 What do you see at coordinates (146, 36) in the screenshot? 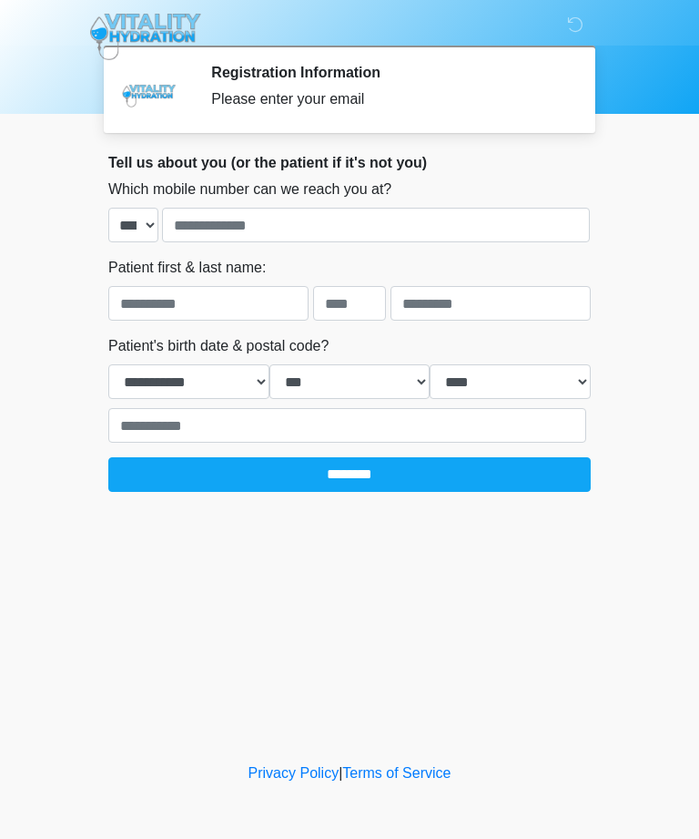
I see `img: Vitality Hydration Logo` at bounding box center [146, 36].